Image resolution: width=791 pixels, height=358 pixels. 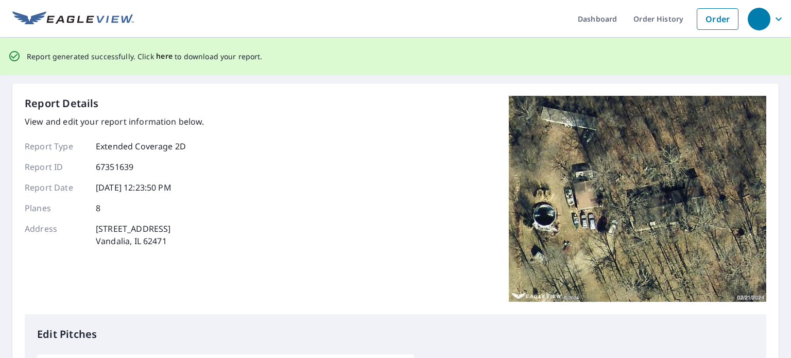 What do you see at coordinates (98, 208) in the screenshot?
I see `p: 8` at bounding box center [98, 208].